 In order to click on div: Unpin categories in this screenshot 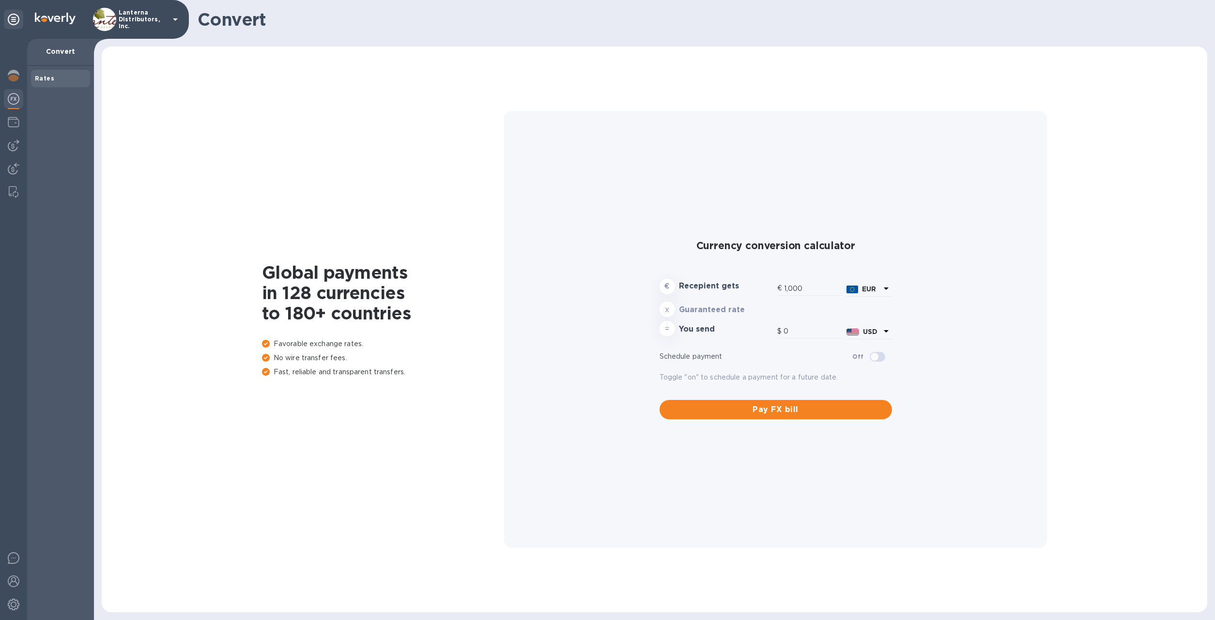, I will do `click(14, 19)`.